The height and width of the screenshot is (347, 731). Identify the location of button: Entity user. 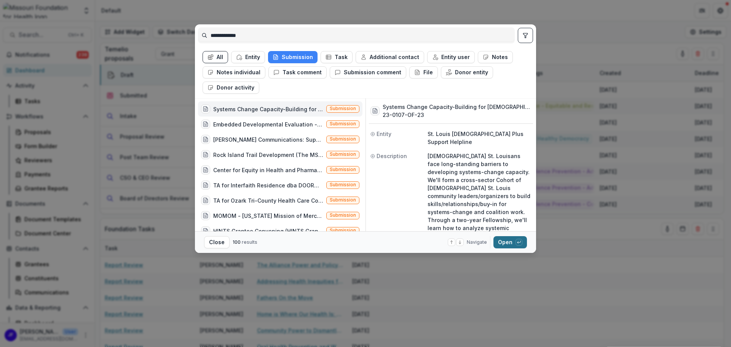
(451, 57).